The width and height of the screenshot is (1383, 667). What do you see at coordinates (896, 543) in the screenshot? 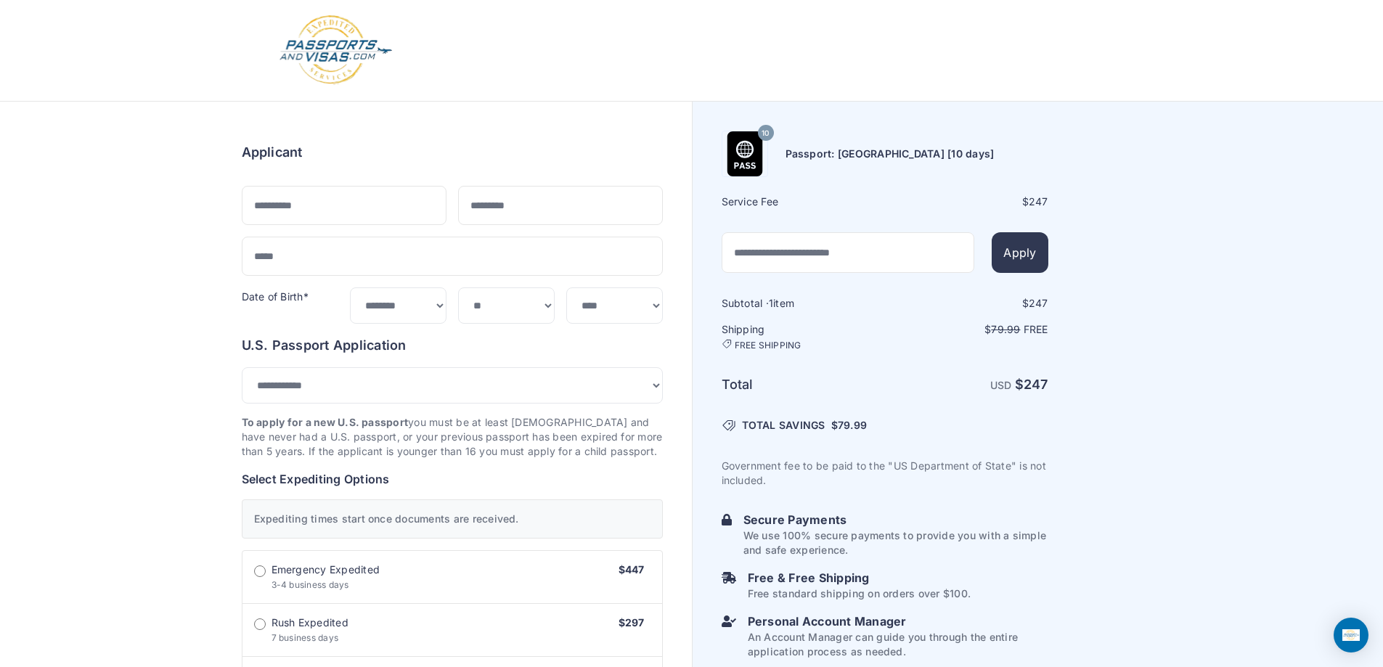
I see `p: We use 100% secure payments to provide you with a simple and safe experience.` at bounding box center [896, 543].